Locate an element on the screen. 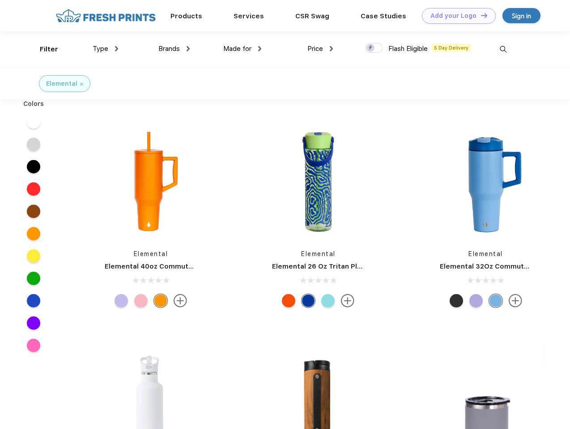 Image resolution: width=570 pixels, height=429 pixels. div: Elemental is located at coordinates (62, 84).